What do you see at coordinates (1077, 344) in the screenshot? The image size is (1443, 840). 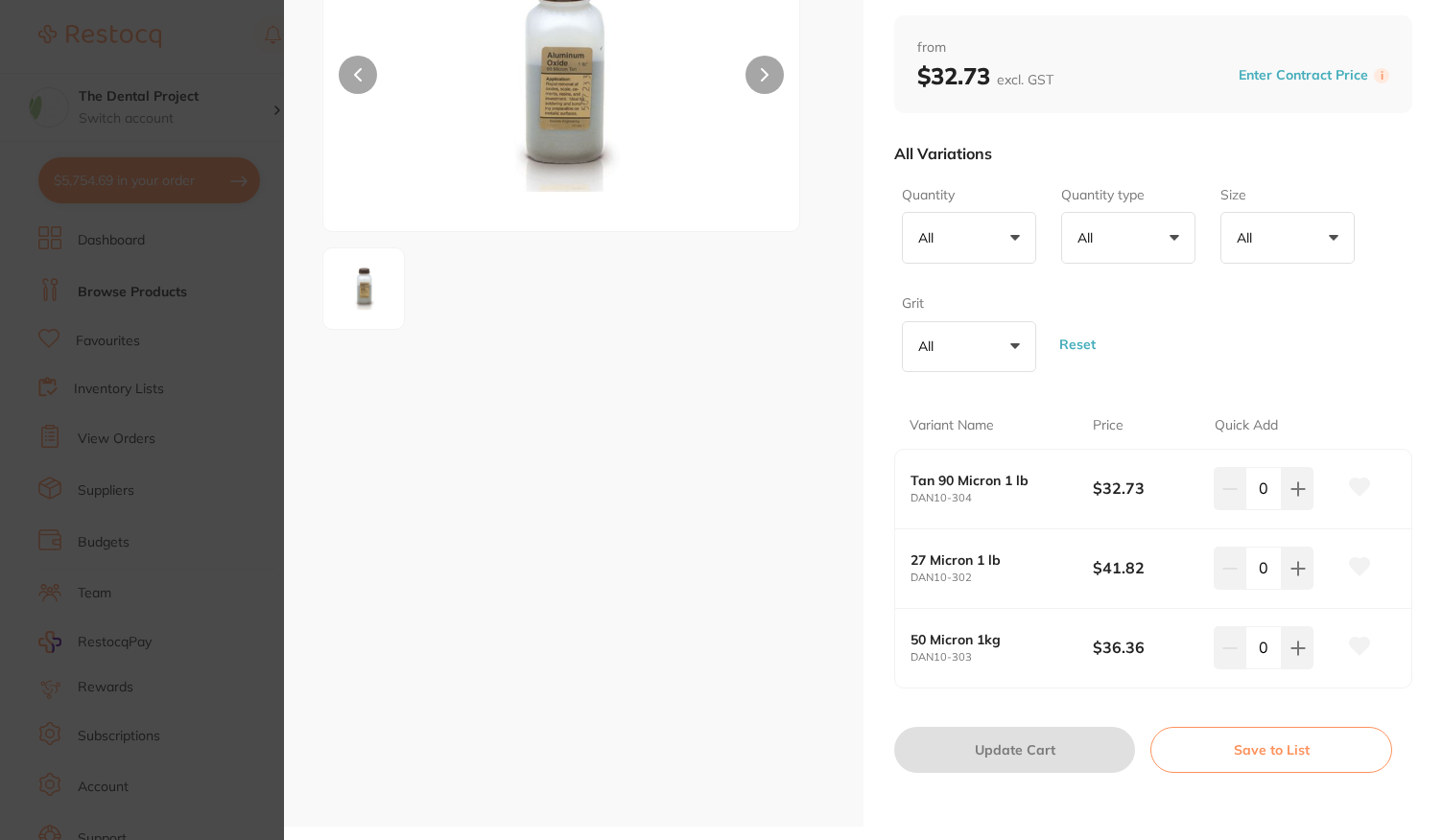 I see `button: Reset` at bounding box center [1077, 344].